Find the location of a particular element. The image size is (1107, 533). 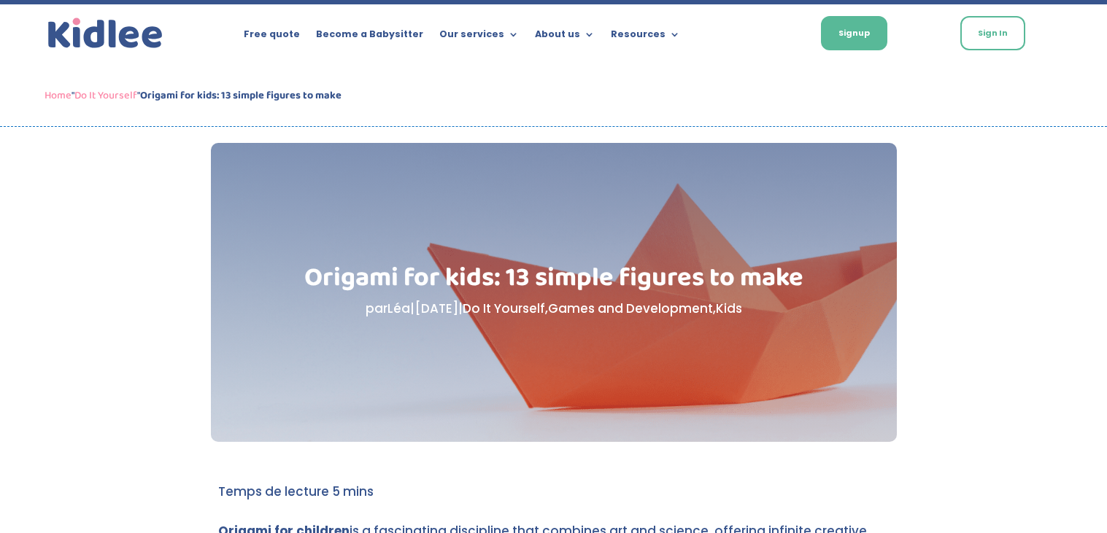

a: About us is located at coordinates (565, 37).